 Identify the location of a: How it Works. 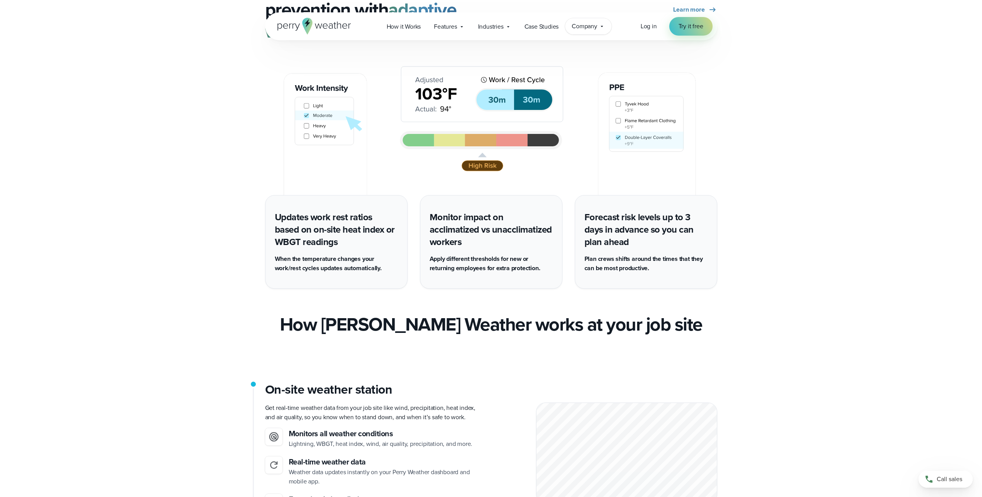
(404, 26).